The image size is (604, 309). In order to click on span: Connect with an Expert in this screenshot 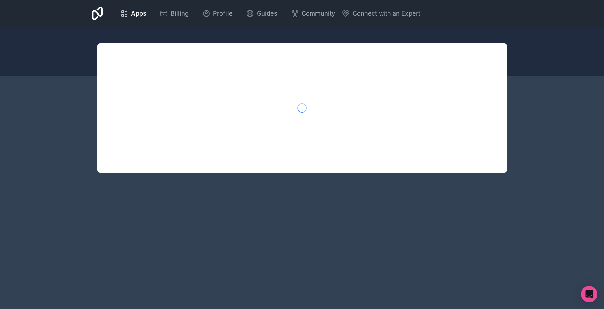, I will do `click(386, 13)`.